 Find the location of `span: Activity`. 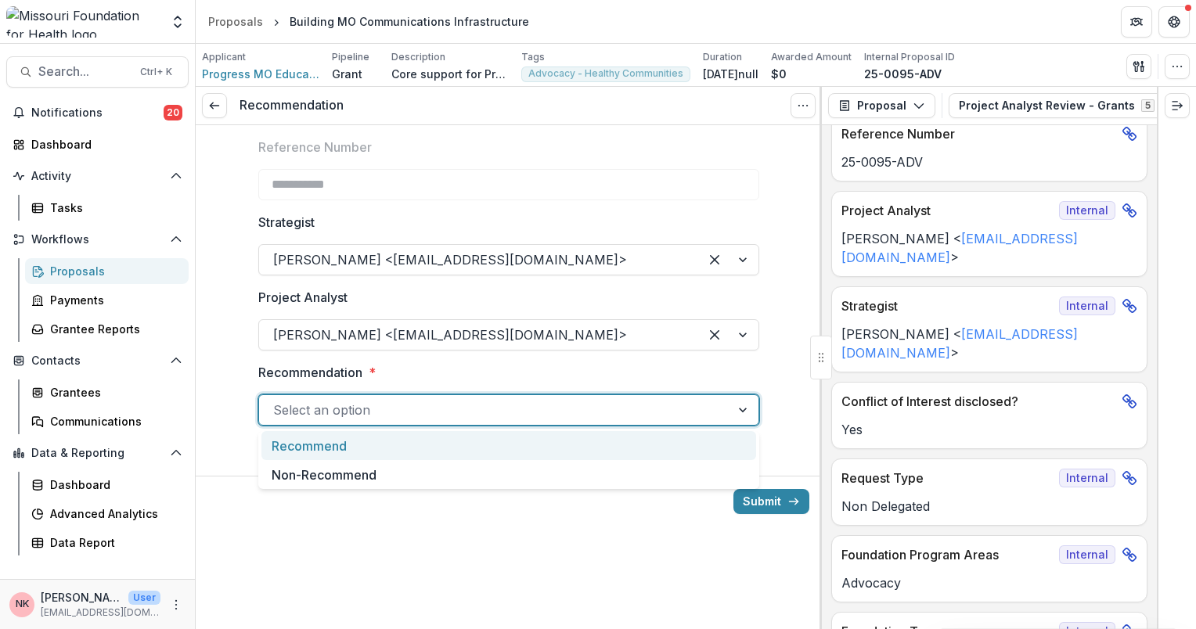

span: Activity is located at coordinates (97, 176).